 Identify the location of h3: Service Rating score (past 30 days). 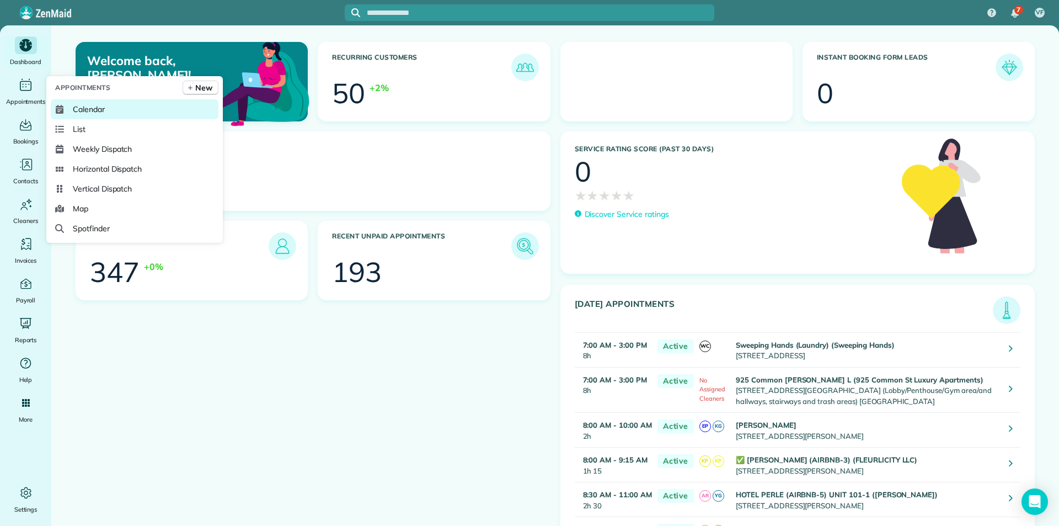
(733, 149).